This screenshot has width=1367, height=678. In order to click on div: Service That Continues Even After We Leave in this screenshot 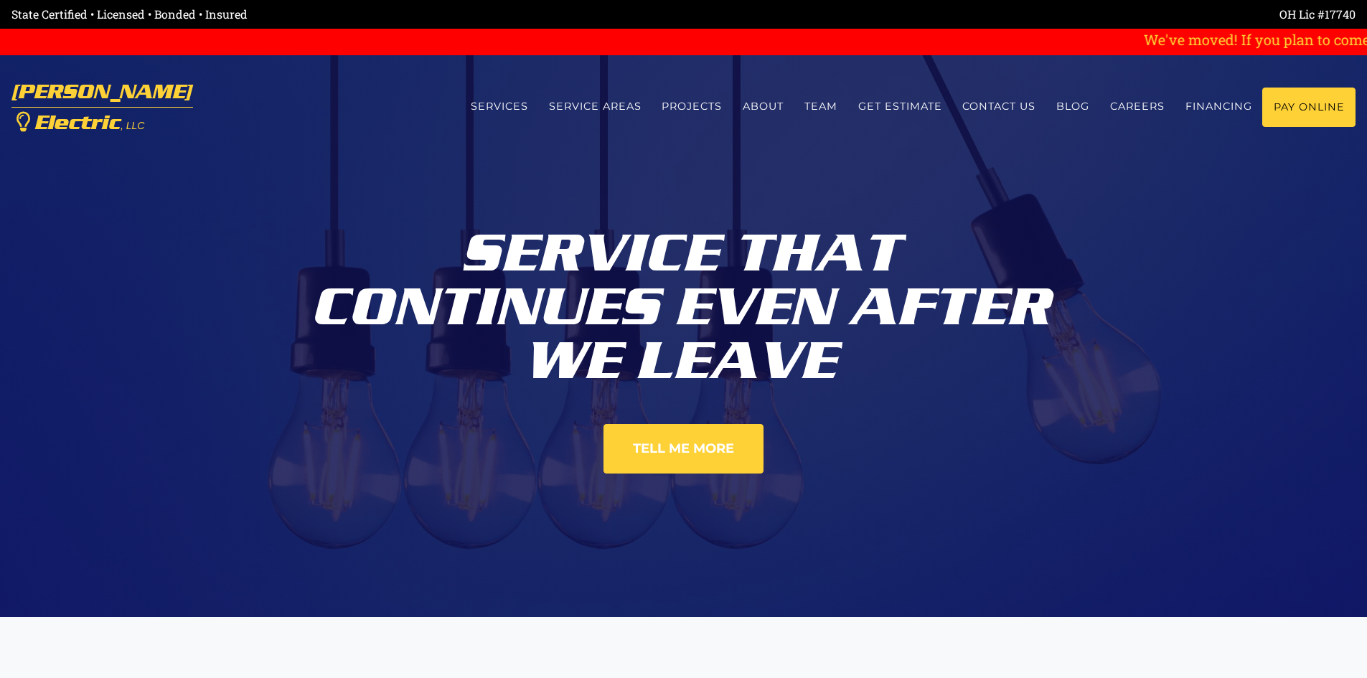, I will do `click(684, 301)`.